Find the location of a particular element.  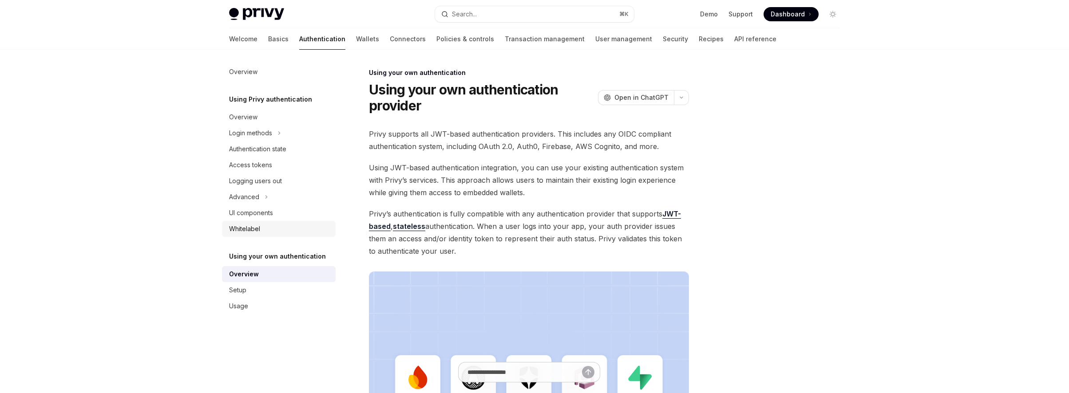

a: Whitelabel is located at coordinates (279, 229).